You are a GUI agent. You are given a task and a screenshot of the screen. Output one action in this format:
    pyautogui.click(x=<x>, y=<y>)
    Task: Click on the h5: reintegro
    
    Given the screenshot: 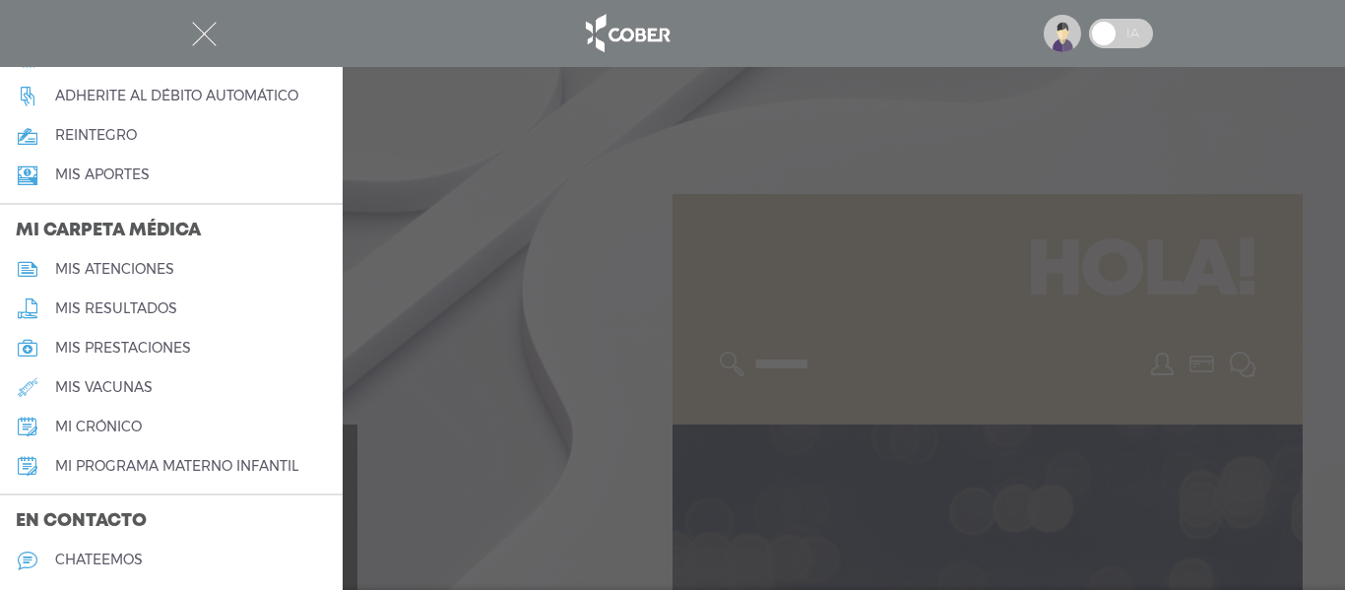 What is the action you would take?
    pyautogui.click(x=96, y=135)
    